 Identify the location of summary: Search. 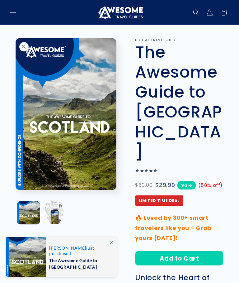
(196, 12).